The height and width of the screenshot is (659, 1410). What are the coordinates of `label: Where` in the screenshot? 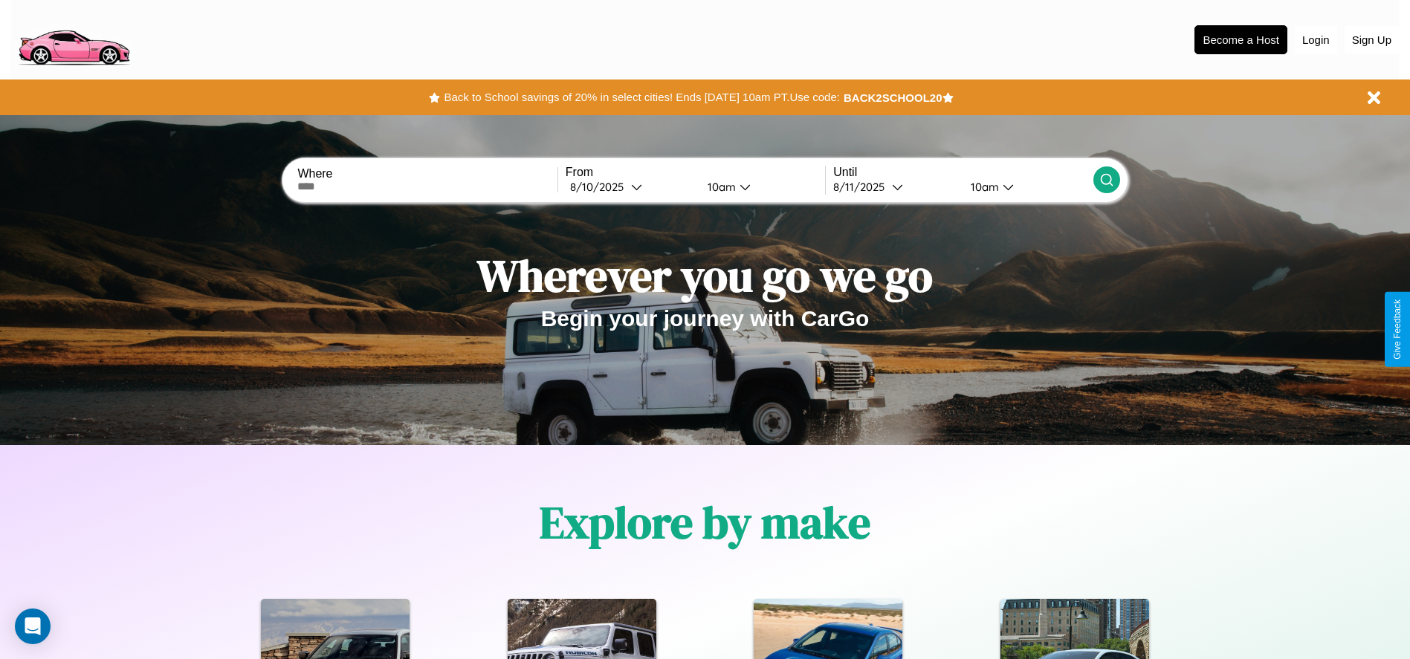 It's located at (427, 174).